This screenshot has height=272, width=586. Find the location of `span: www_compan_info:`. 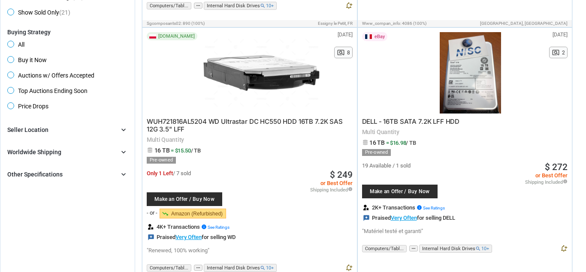

span: www_compan_info: is located at coordinates (381, 23).